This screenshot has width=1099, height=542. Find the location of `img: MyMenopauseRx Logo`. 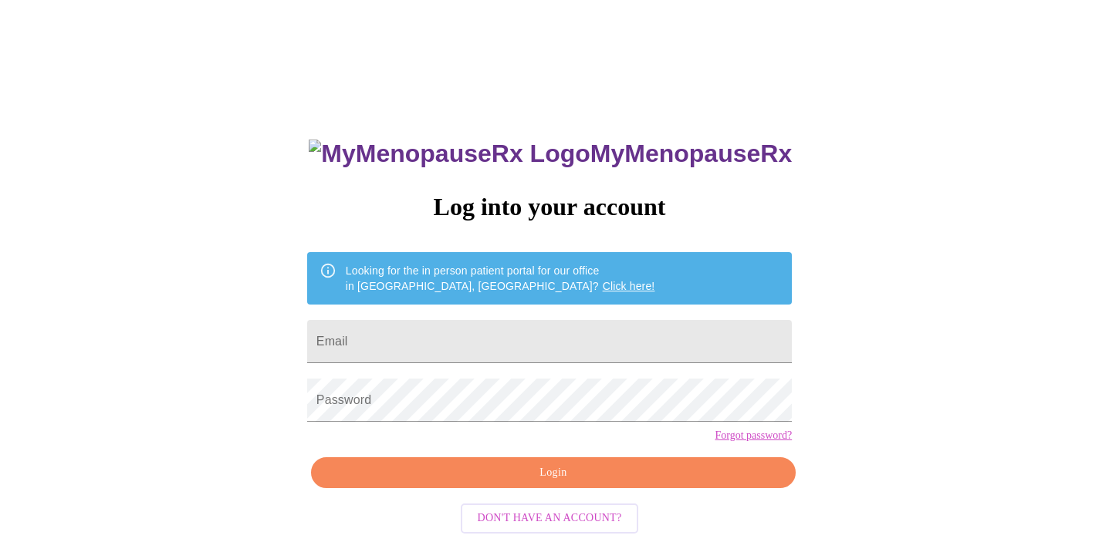

img: MyMenopauseRx Logo is located at coordinates (449, 154).